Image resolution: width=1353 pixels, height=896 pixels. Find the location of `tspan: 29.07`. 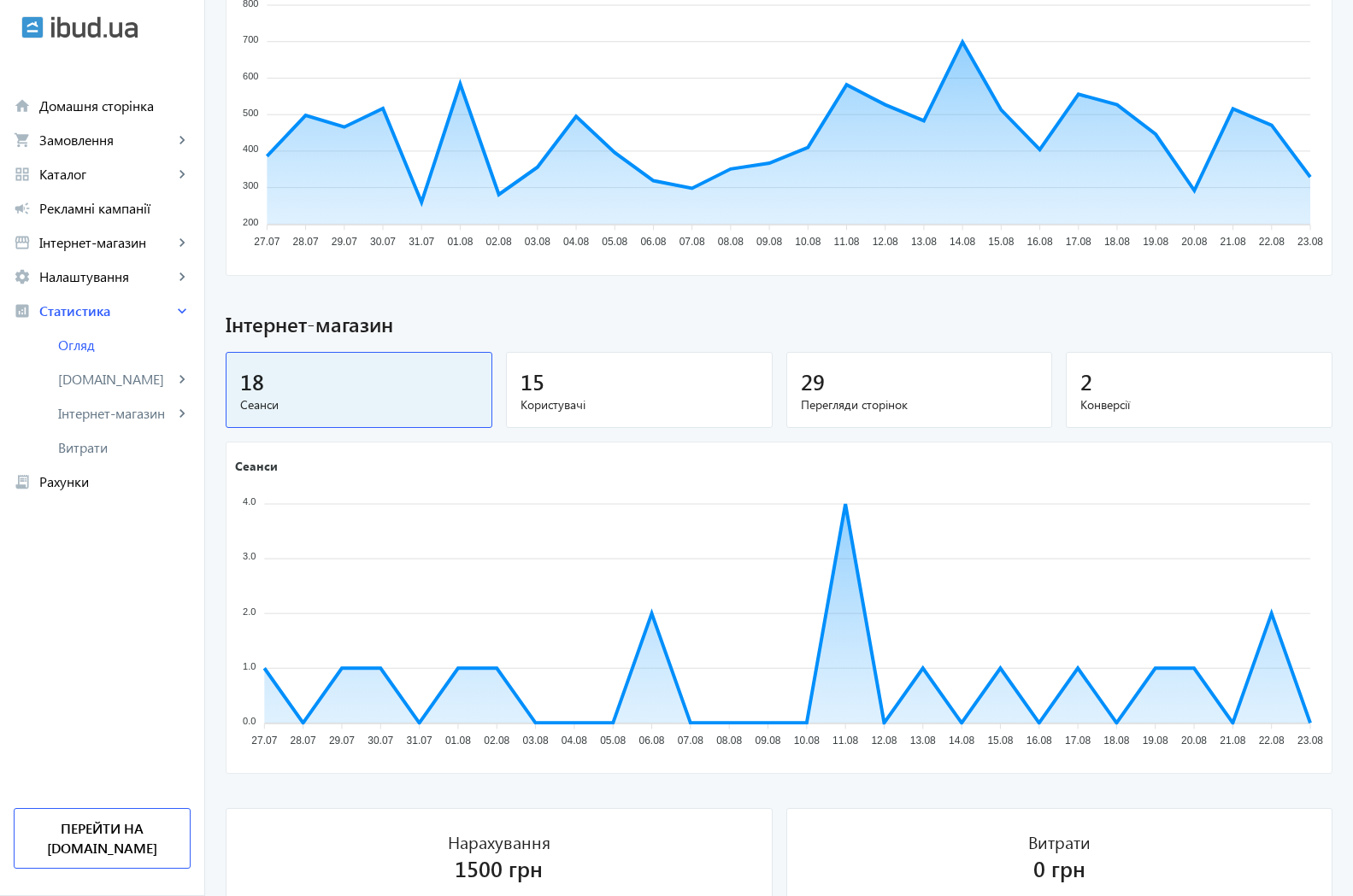

tspan: 29.07 is located at coordinates (341, 741).